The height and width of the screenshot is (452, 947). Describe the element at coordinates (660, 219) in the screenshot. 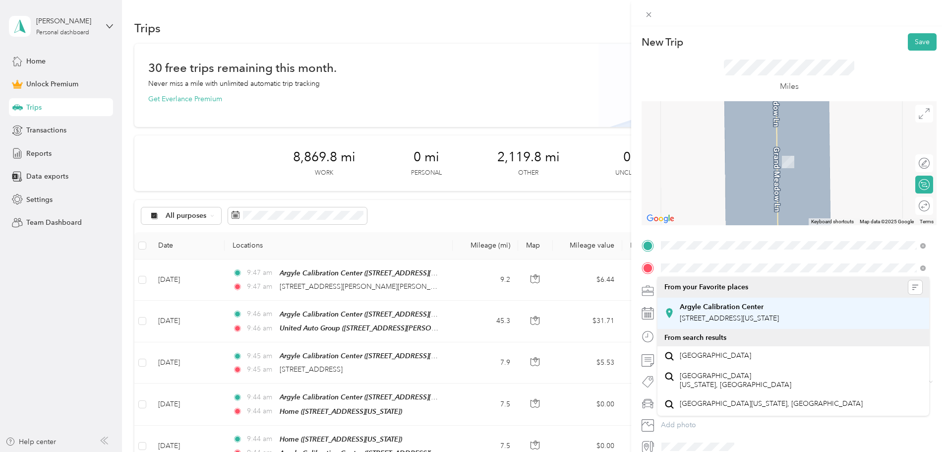

I see `img: Google` at that location.